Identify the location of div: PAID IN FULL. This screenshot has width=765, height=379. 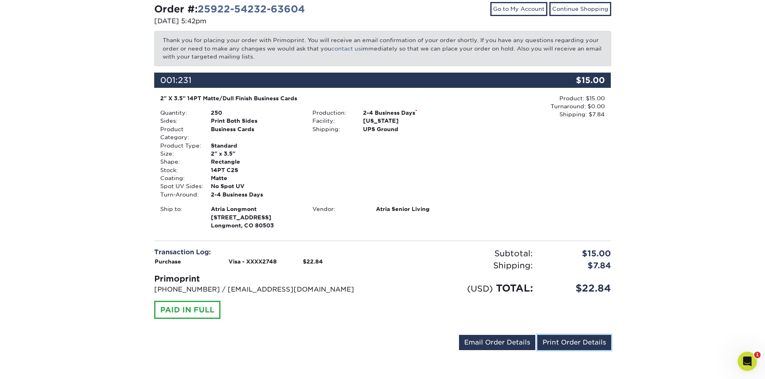
(187, 310).